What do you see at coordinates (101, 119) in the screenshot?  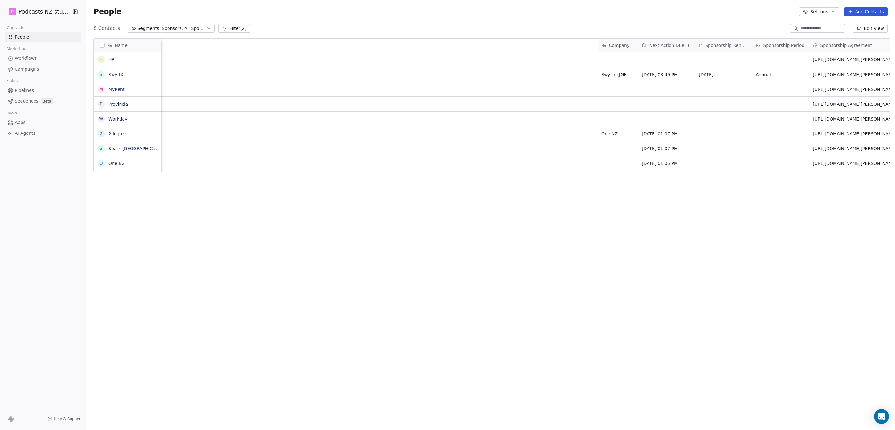 I see `div: W` at bounding box center [101, 119].